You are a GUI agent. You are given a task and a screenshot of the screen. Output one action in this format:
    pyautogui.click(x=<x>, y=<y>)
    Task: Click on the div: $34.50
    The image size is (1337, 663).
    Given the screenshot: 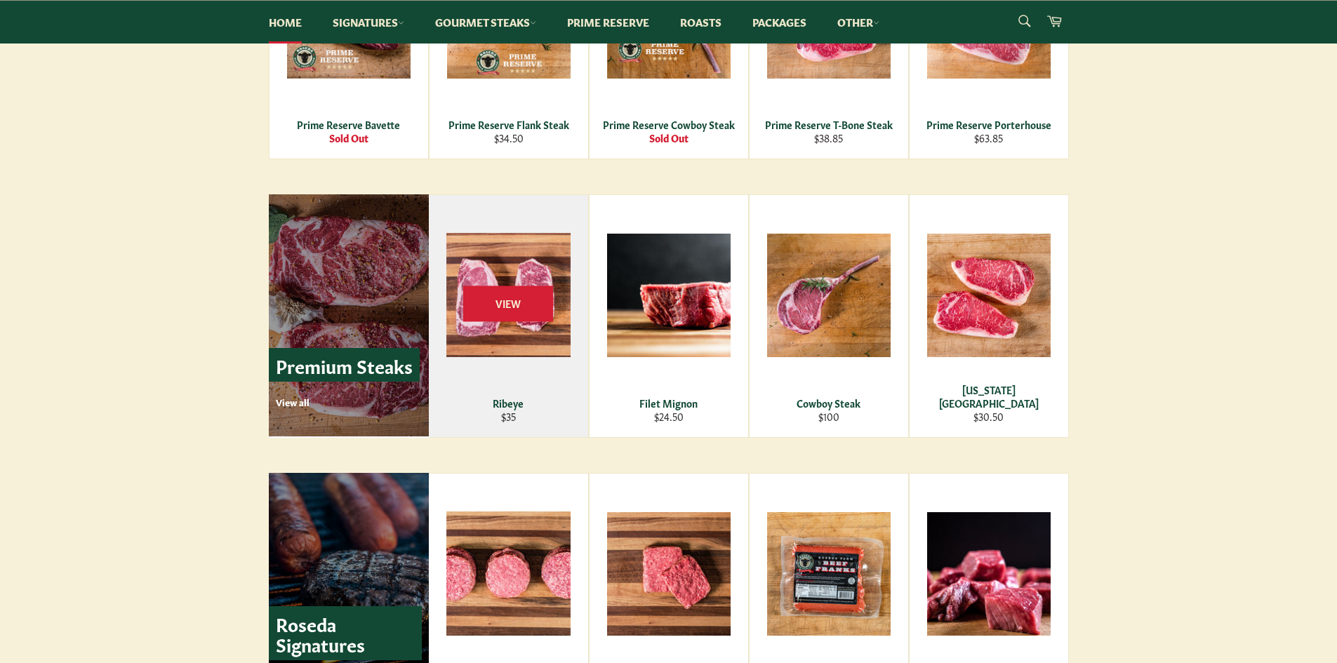 What is the action you would take?
    pyautogui.click(x=508, y=138)
    